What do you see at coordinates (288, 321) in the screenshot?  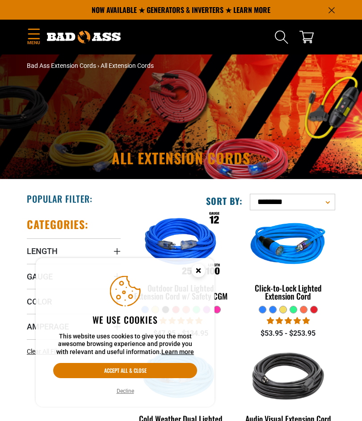 I see `span: 4.87 stars` at bounding box center [288, 321].